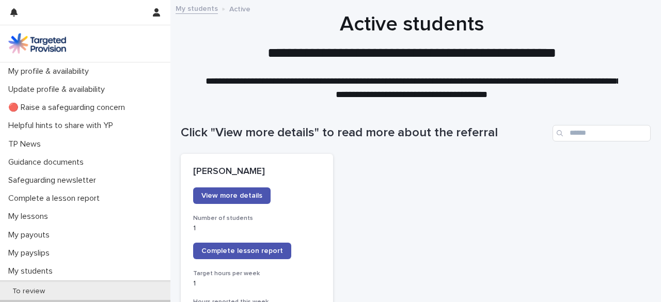  What do you see at coordinates (48, 162) in the screenshot?
I see `p: Guidance documents` at bounding box center [48, 162].